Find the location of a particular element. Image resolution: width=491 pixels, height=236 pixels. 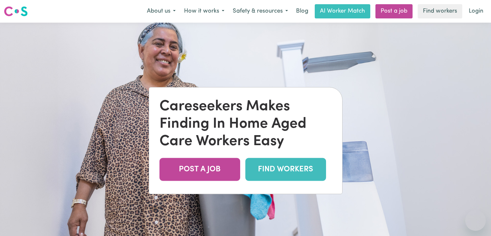

a: AI Worker Match is located at coordinates (343, 11).